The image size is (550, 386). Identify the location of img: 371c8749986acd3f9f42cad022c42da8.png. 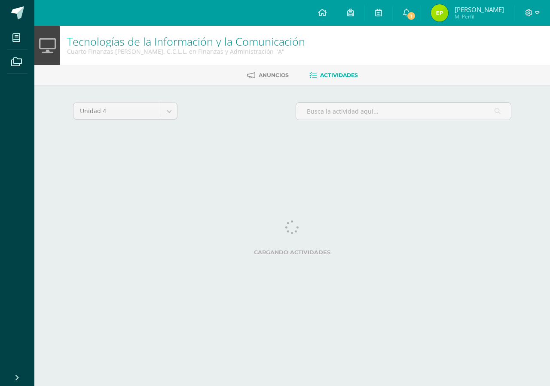
(440, 13).